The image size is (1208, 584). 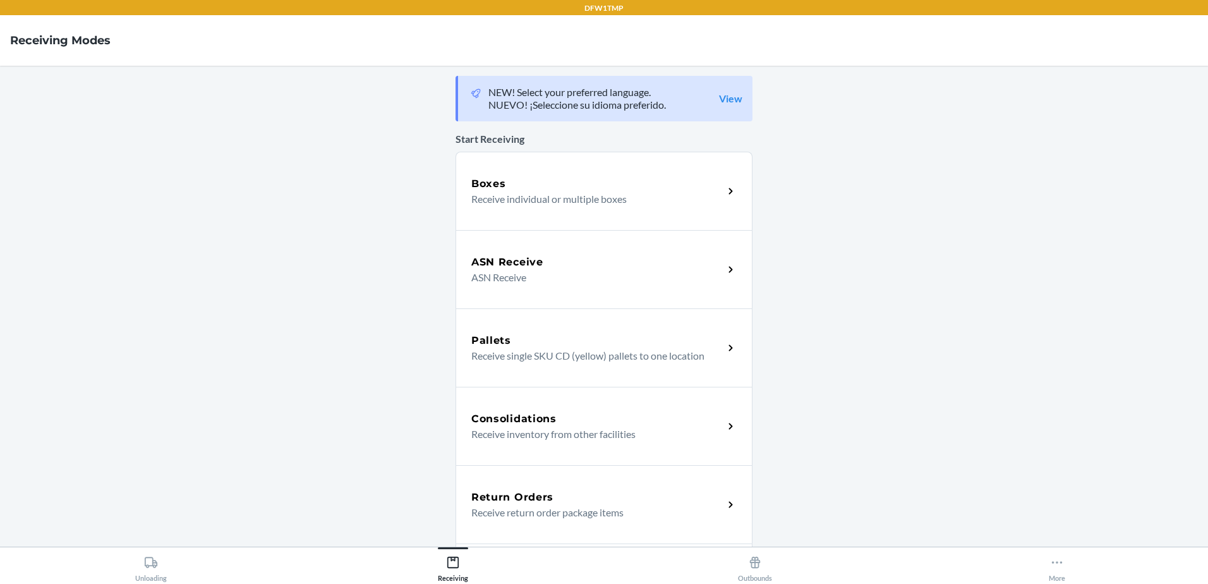 I want to click on h5: ASN Receive, so click(x=507, y=262).